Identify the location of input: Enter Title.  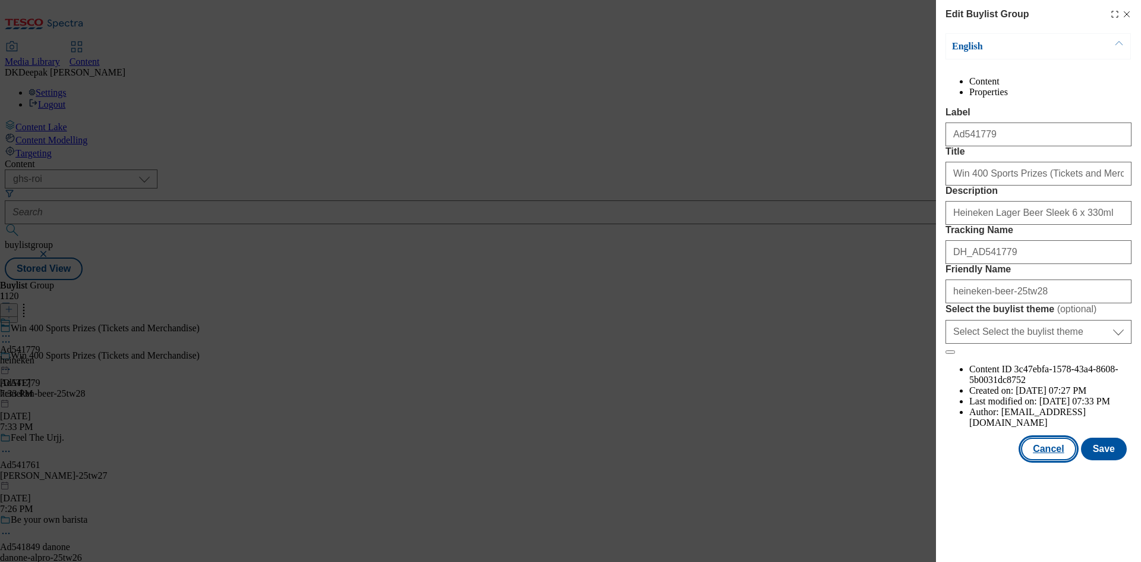
(1038, 174).